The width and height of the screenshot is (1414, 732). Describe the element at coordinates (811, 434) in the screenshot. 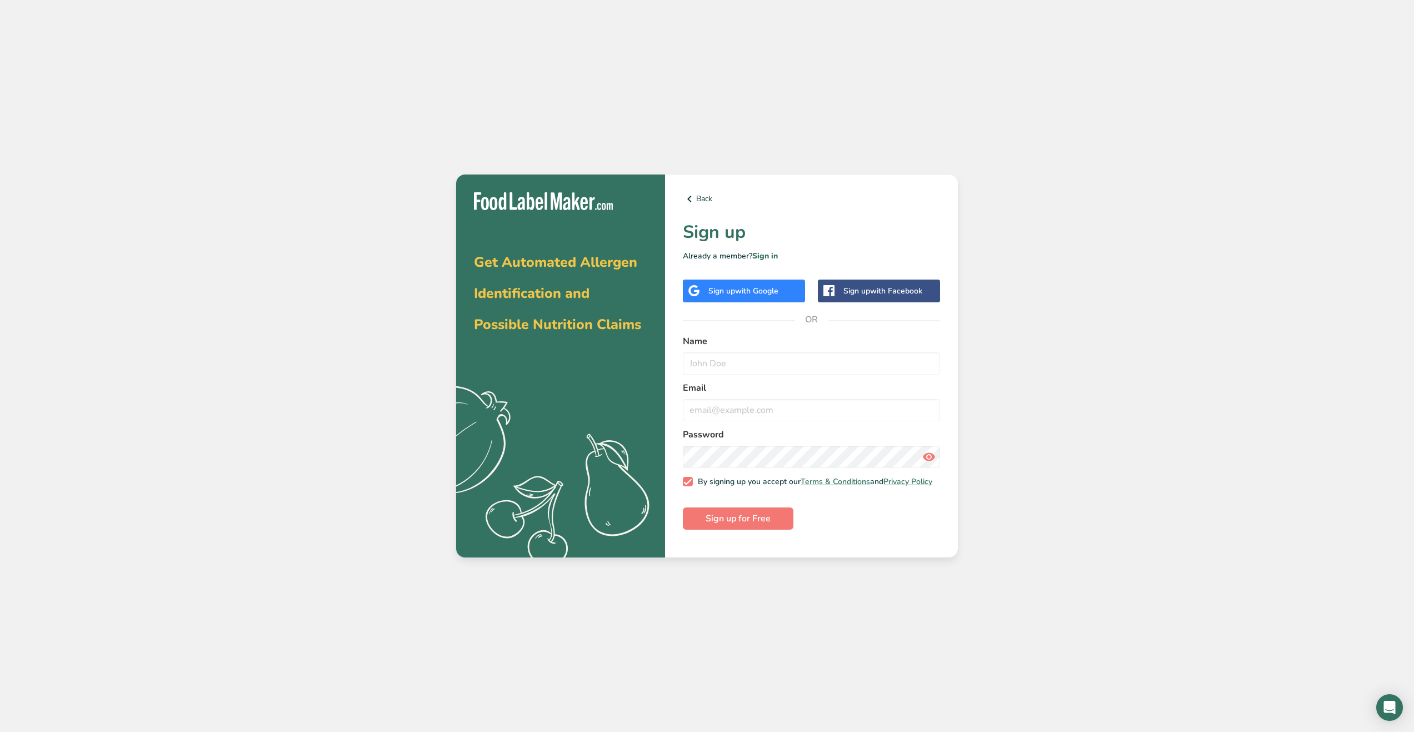

I see `label: Password` at that location.